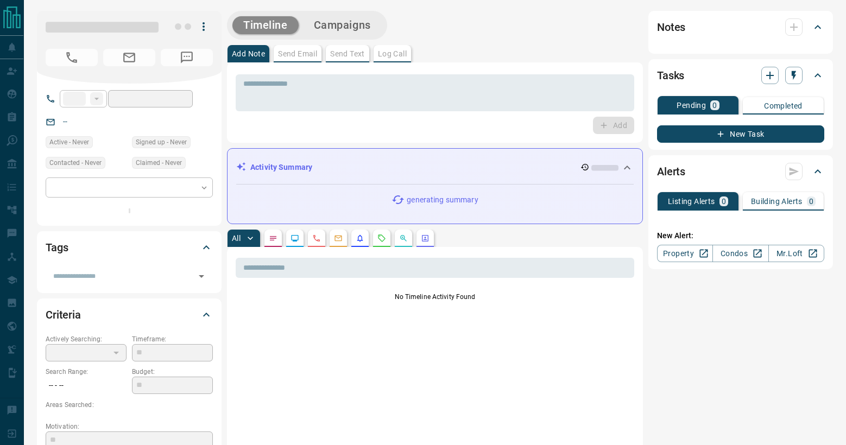 Image resolution: width=846 pixels, height=445 pixels. What do you see at coordinates (236, 238) in the screenshot?
I see `p: All` at bounding box center [236, 238].